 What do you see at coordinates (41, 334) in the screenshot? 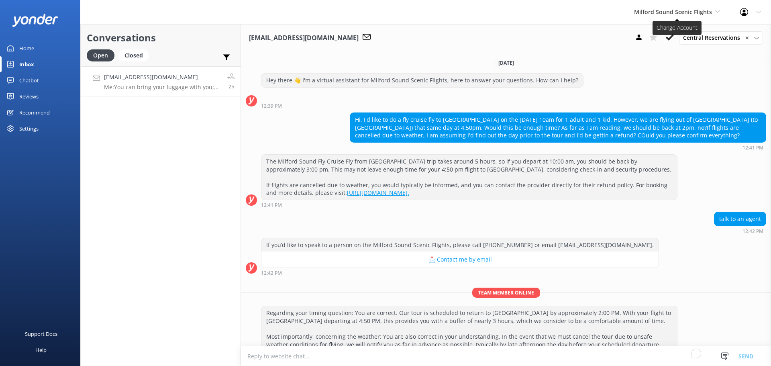
I see `div: Support Docs` at bounding box center [41, 334].